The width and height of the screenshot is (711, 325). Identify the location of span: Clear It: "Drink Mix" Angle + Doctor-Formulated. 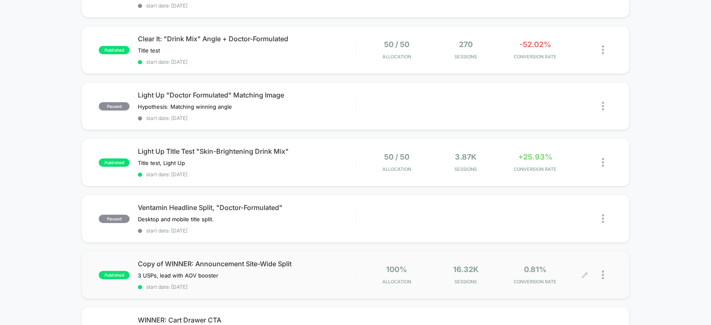
(246, 39).